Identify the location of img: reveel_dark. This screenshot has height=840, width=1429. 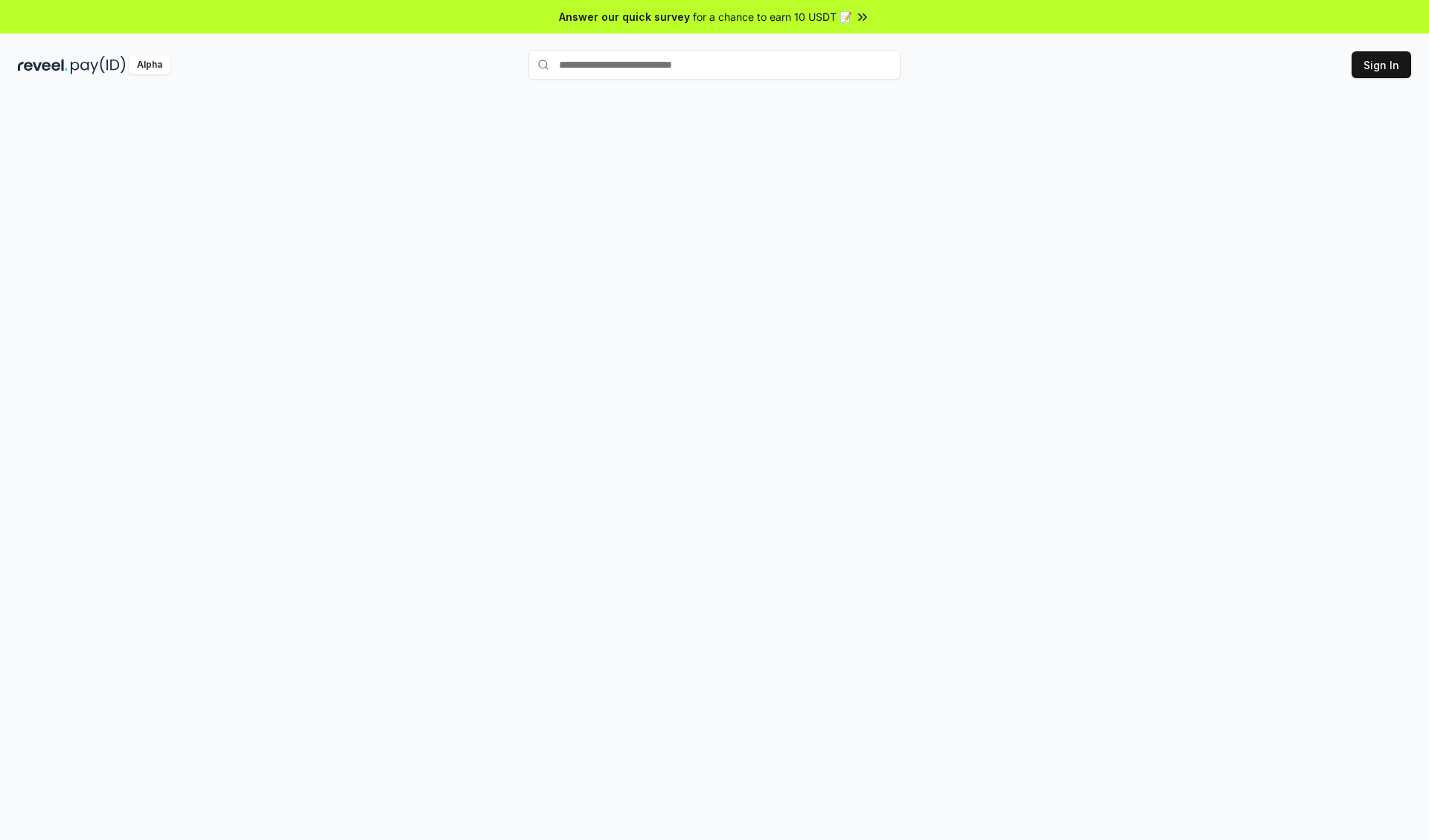
(42, 65).